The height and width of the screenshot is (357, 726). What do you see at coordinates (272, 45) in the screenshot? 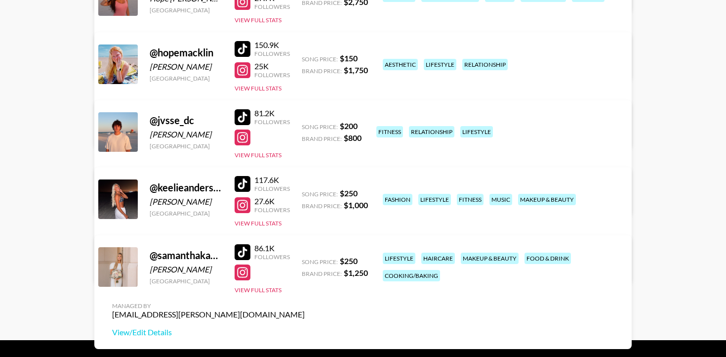
I see `div: 150.9K` at bounding box center [272, 45].